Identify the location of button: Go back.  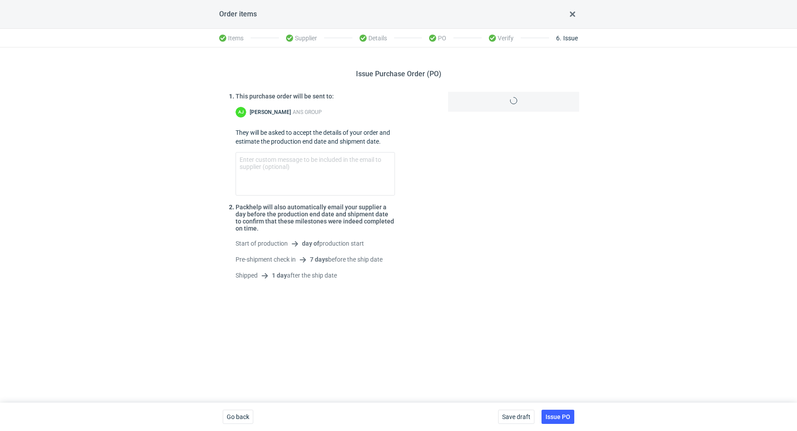
(238, 416).